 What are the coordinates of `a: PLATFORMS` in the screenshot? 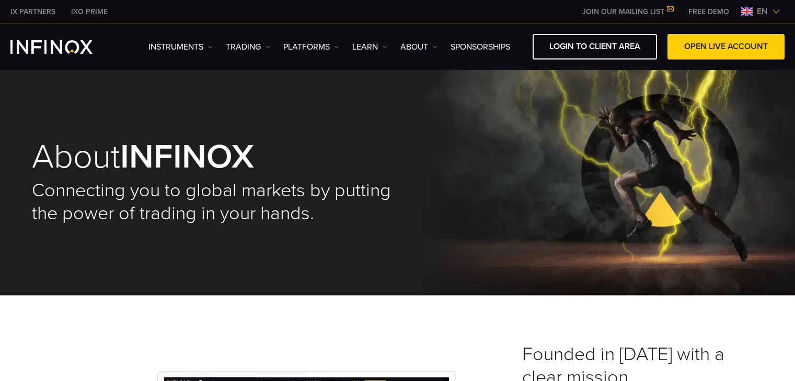 It's located at (311, 47).